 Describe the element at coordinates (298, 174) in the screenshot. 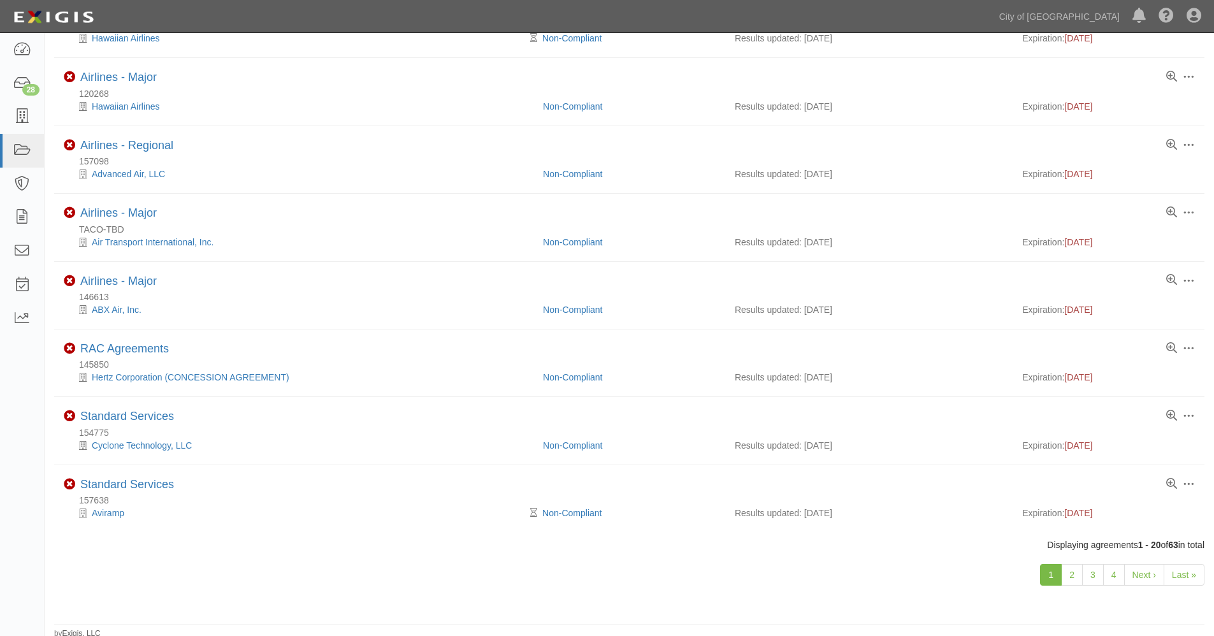

I see `div: Advanced Air, LLC` at that location.